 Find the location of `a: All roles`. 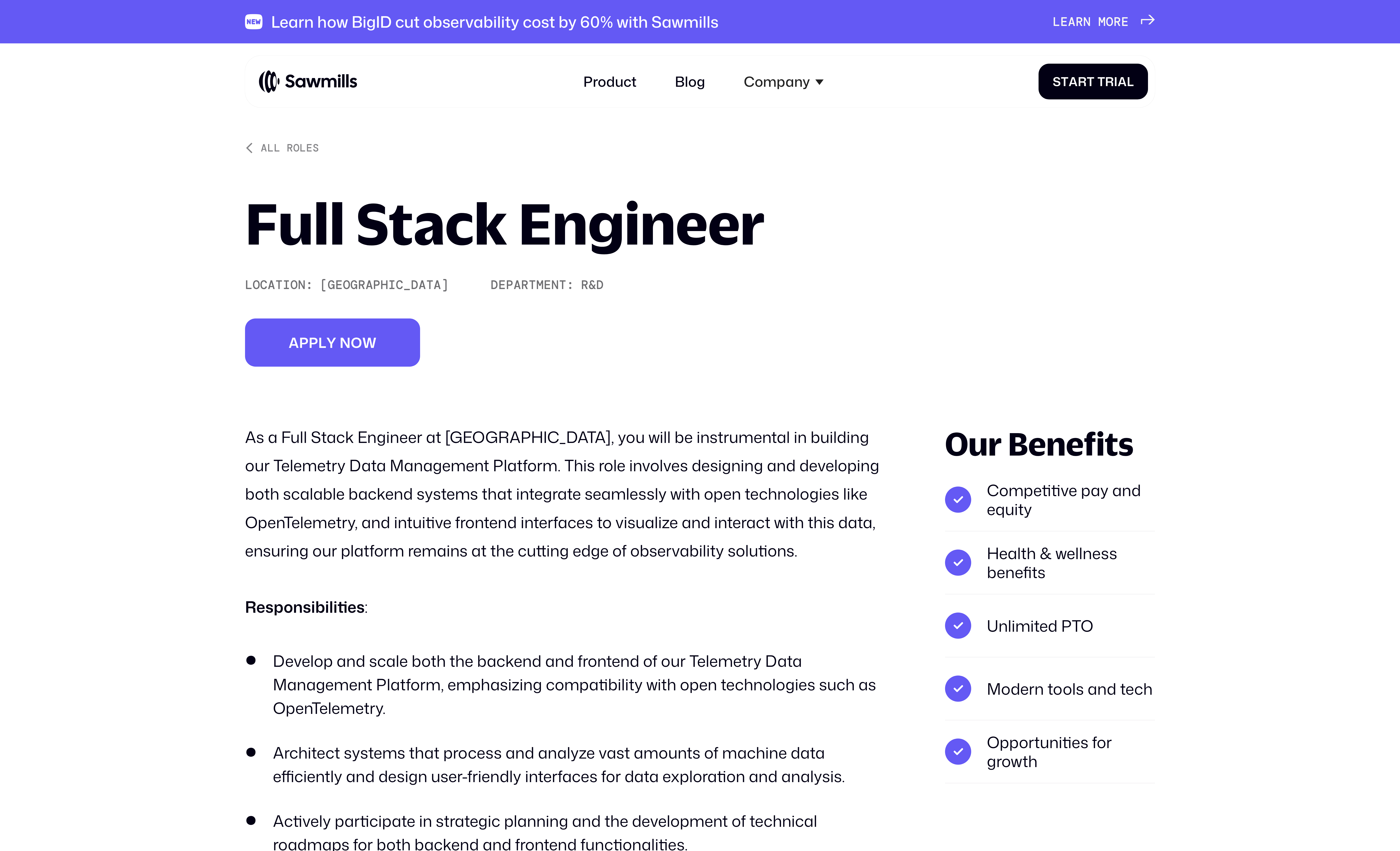

a: All roles is located at coordinates (282, 148).